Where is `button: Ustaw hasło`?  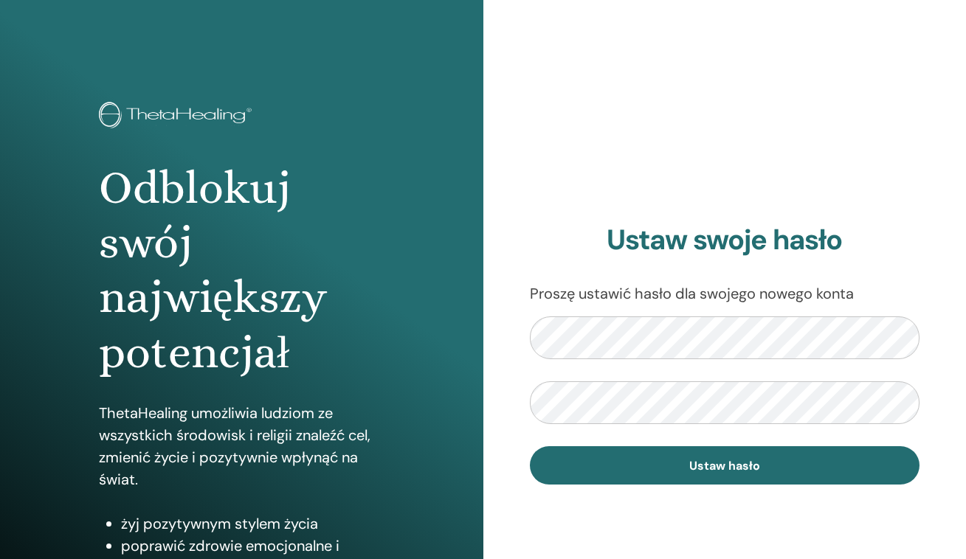
button: Ustaw hasło is located at coordinates (725, 466).